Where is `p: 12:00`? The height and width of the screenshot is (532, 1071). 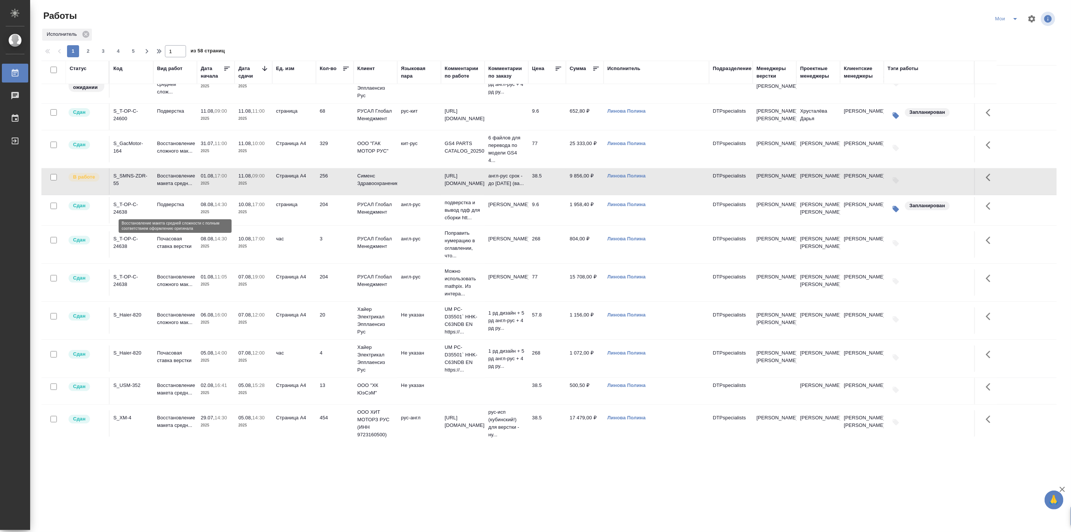
p: 12:00 is located at coordinates (258, 314).